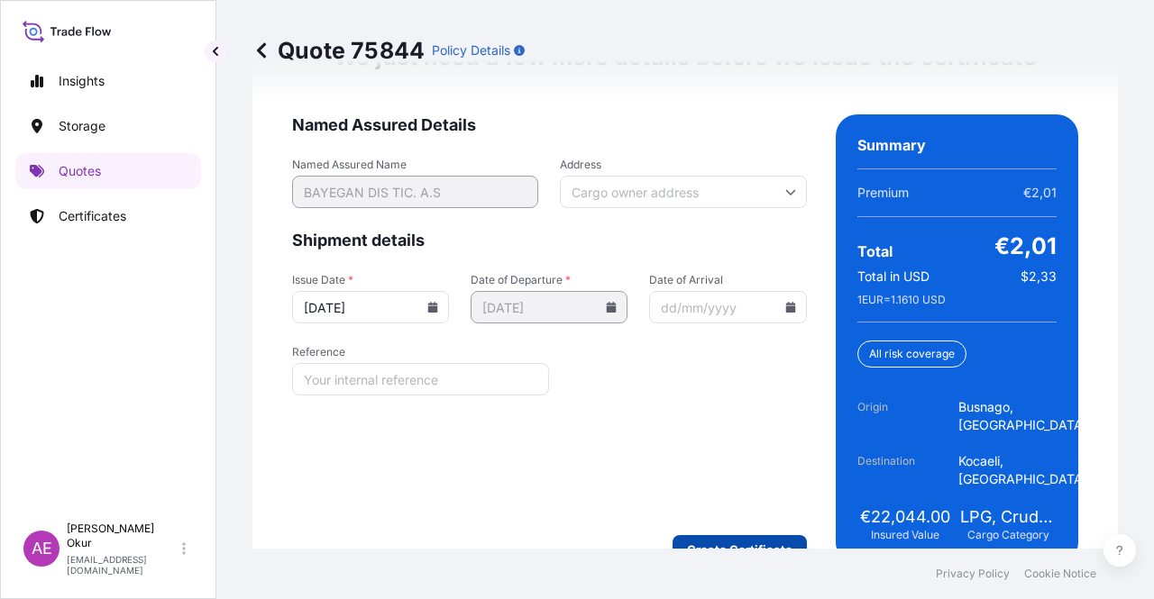  Describe the element at coordinates (108, 126) in the screenshot. I see `a: Storage` at that location.